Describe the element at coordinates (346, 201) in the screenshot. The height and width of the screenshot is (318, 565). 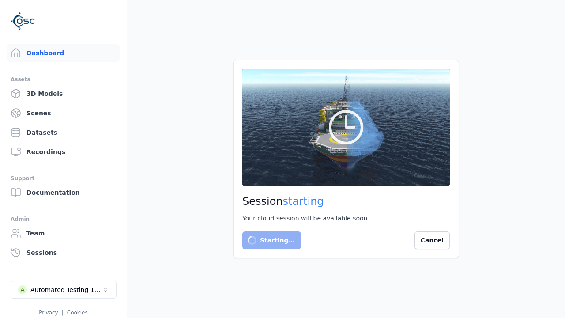
I see `h2: Session` at that location.